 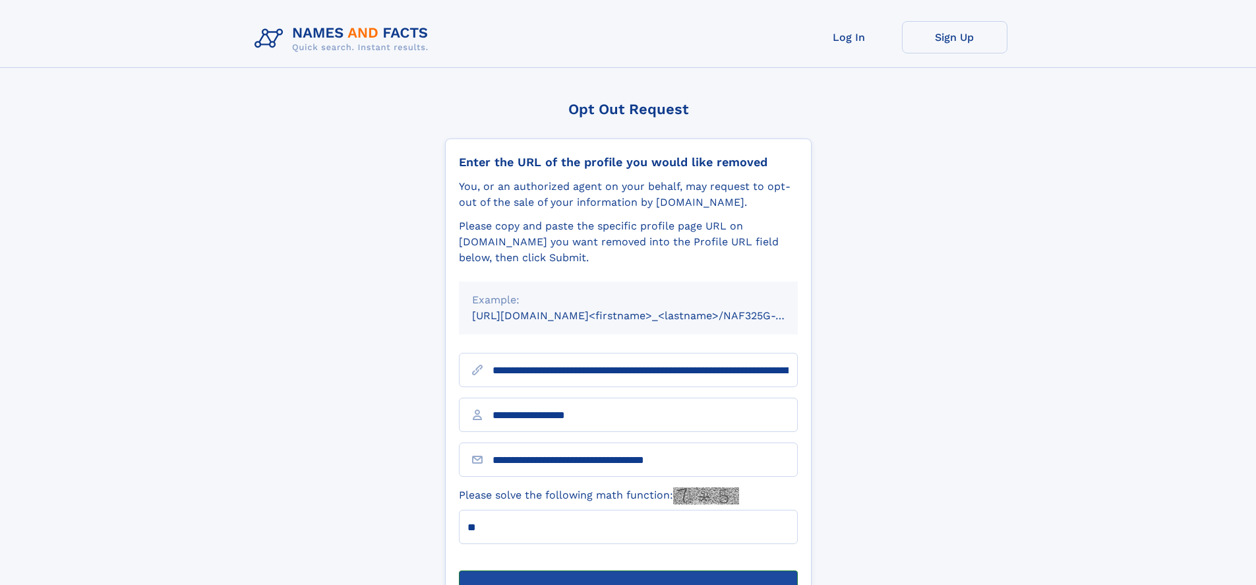 I want to click on div: Example:, so click(x=628, y=300).